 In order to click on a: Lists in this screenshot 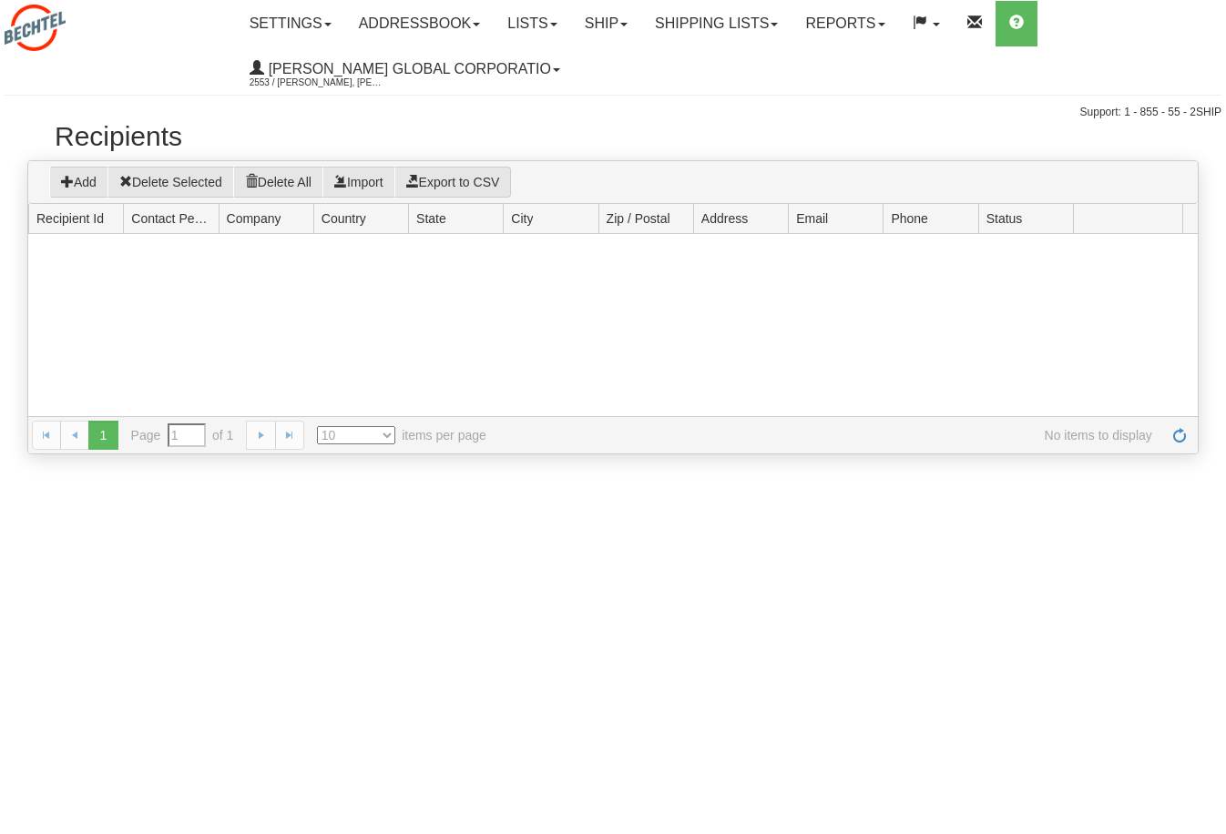, I will do `click(532, 24)`.